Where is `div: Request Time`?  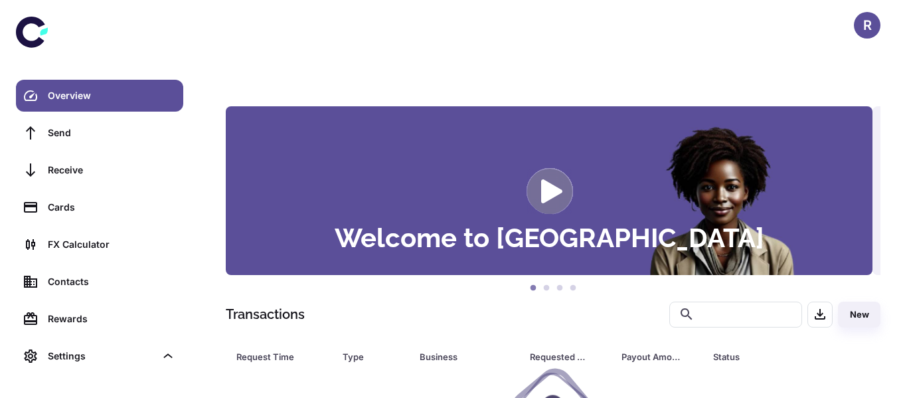 div: Request Time is located at coordinates (273, 357).